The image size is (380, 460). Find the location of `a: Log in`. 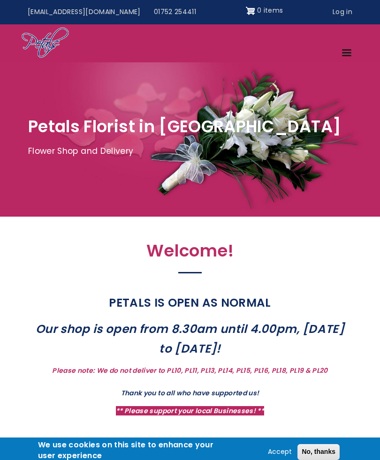

a: Log in is located at coordinates (343, 12).